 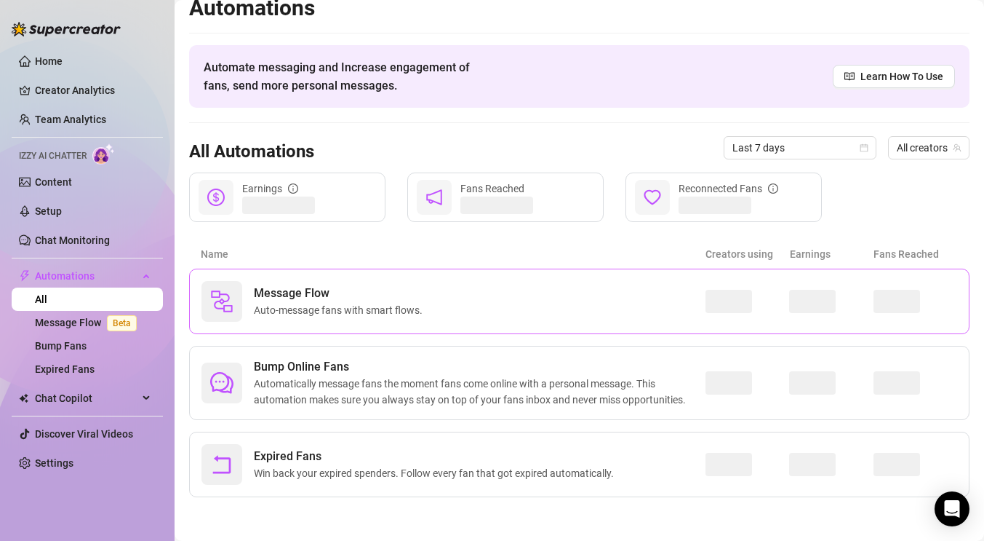 What do you see at coordinates (728, 188) in the screenshot?
I see `div: Reconnected Fans` at bounding box center [728, 188].